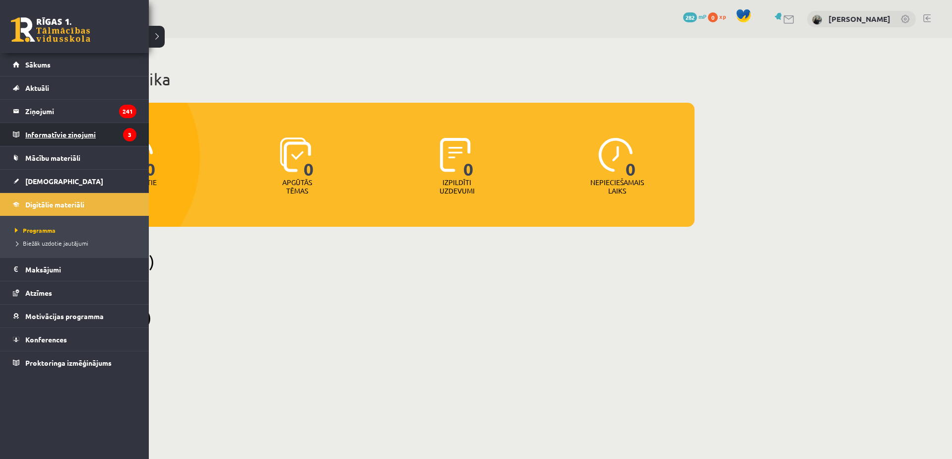 The image size is (952, 459). Describe the element at coordinates (68, 363) in the screenshot. I see `span: Proktoringa izmēģinājums` at that location.